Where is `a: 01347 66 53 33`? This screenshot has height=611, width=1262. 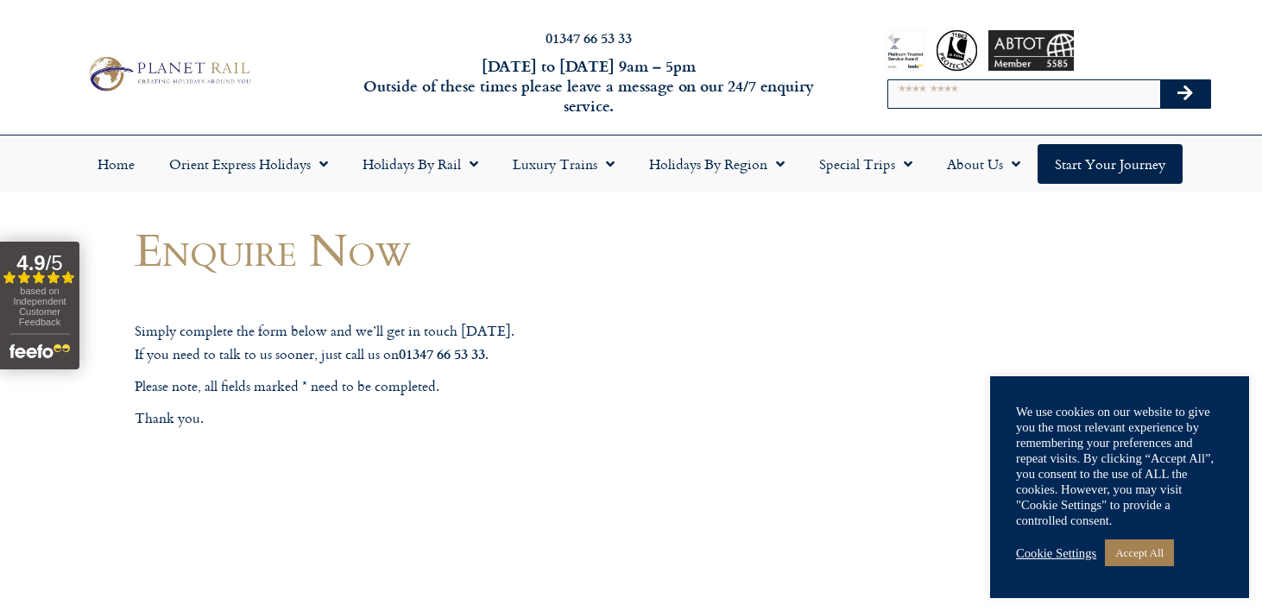 a: 01347 66 53 33 is located at coordinates (589, 37).